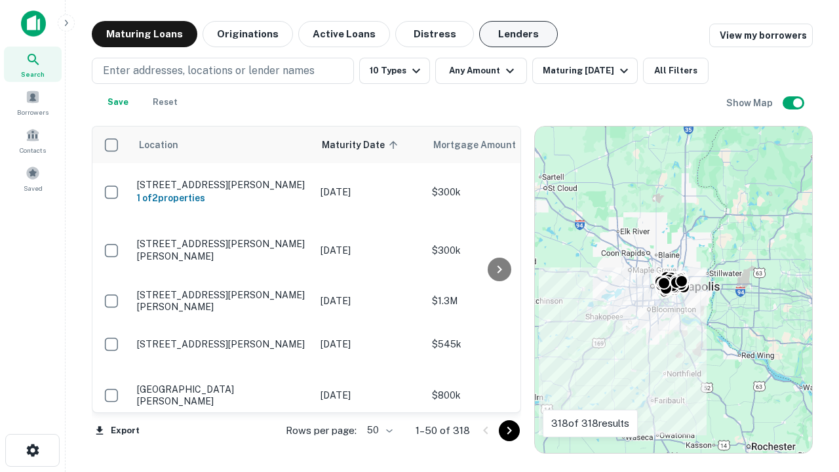  What do you see at coordinates (33, 74) in the screenshot?
I see `span: Search` at bounding box center [33, 74].